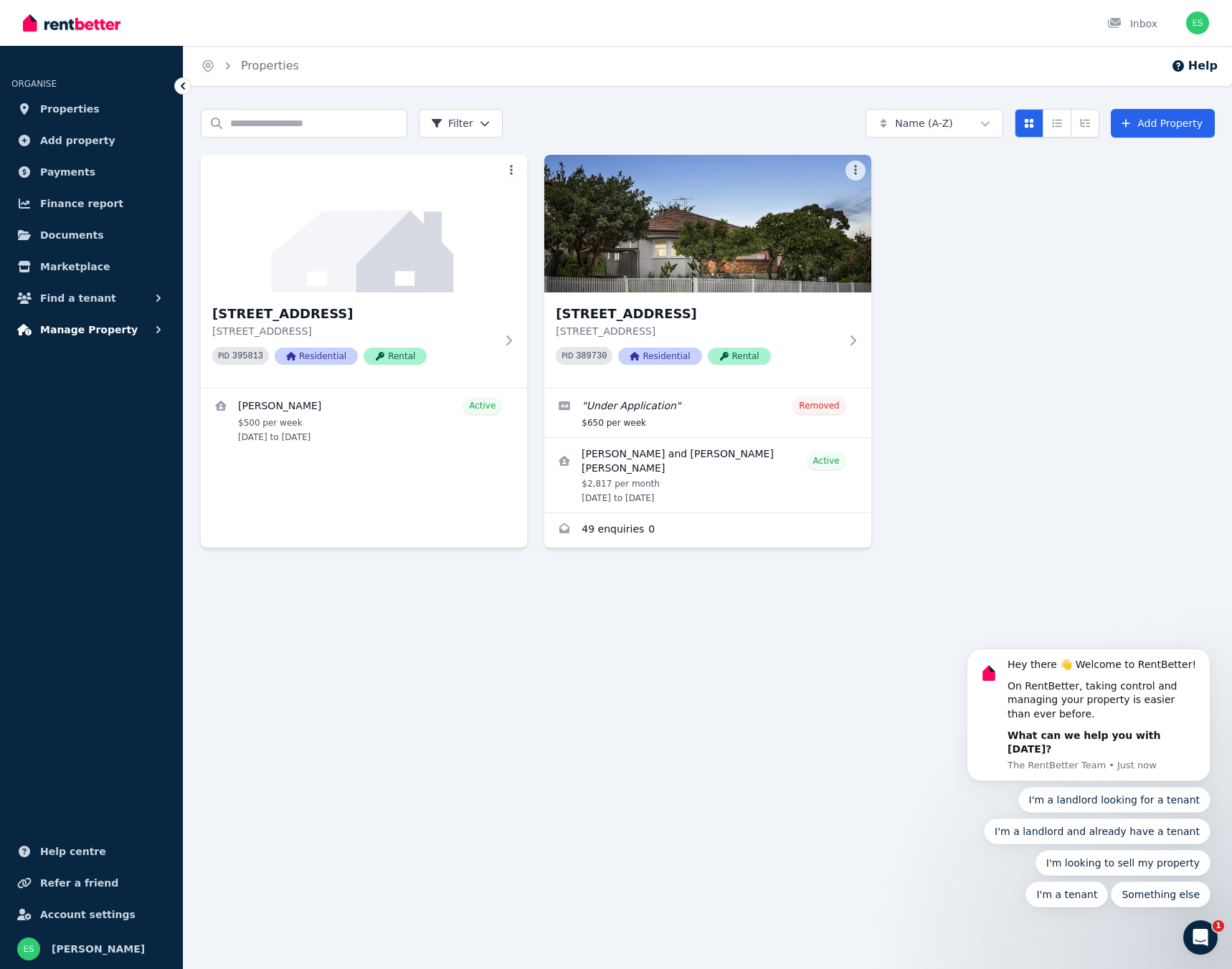 The height and width of the screenshot is (969, 1232). Describe the element at coordinates (91, 883) in the screenshot. I see `a: Refer a friend` at that location.